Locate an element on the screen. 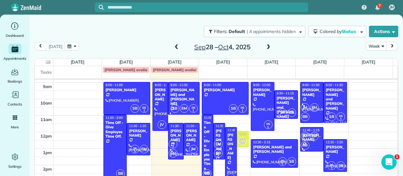 Image resolution: width=403 pixels, height=176 pixels. span: More is located at coordinates (15, 127).